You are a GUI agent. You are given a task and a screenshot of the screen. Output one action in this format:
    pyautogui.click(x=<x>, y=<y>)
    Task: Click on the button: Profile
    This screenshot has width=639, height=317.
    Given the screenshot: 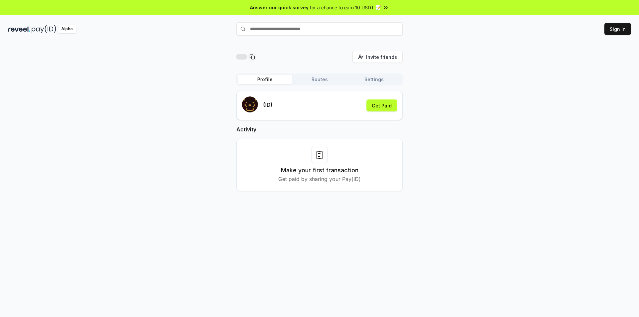 What is the action you would take?
    pyautogui.click(x=265, y=80)
    